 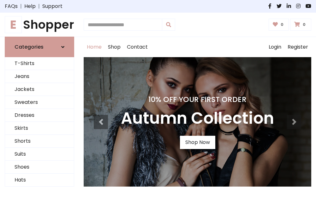 I want to click on a: EShopper, so click(x=39, y=25).